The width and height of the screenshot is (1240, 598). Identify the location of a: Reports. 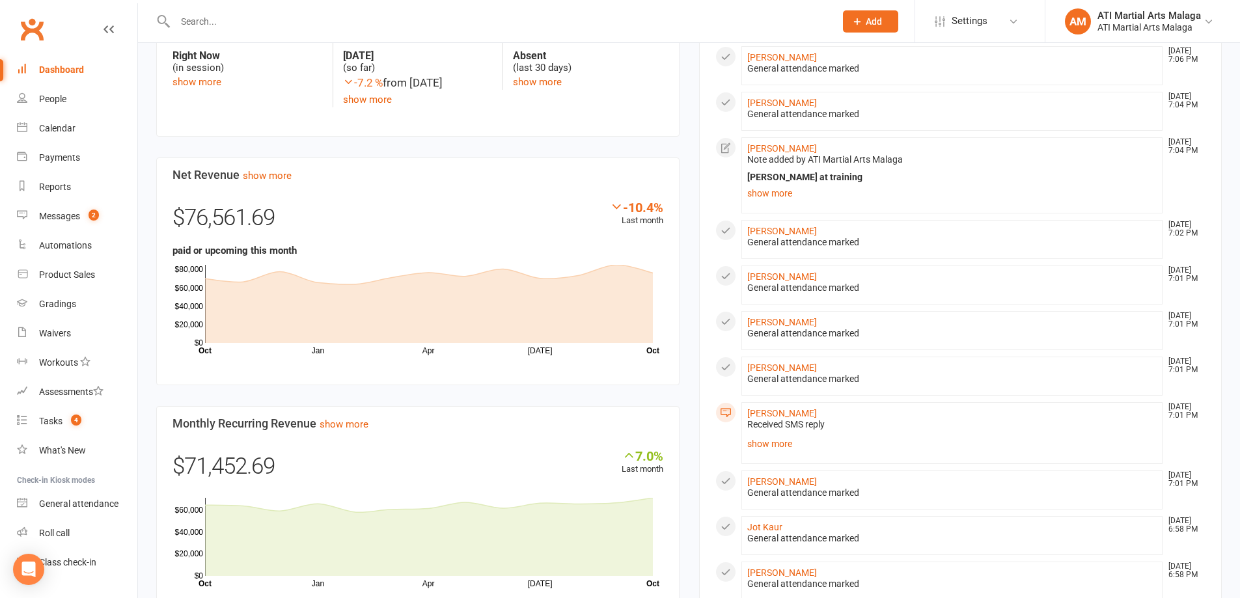
(77, 187).